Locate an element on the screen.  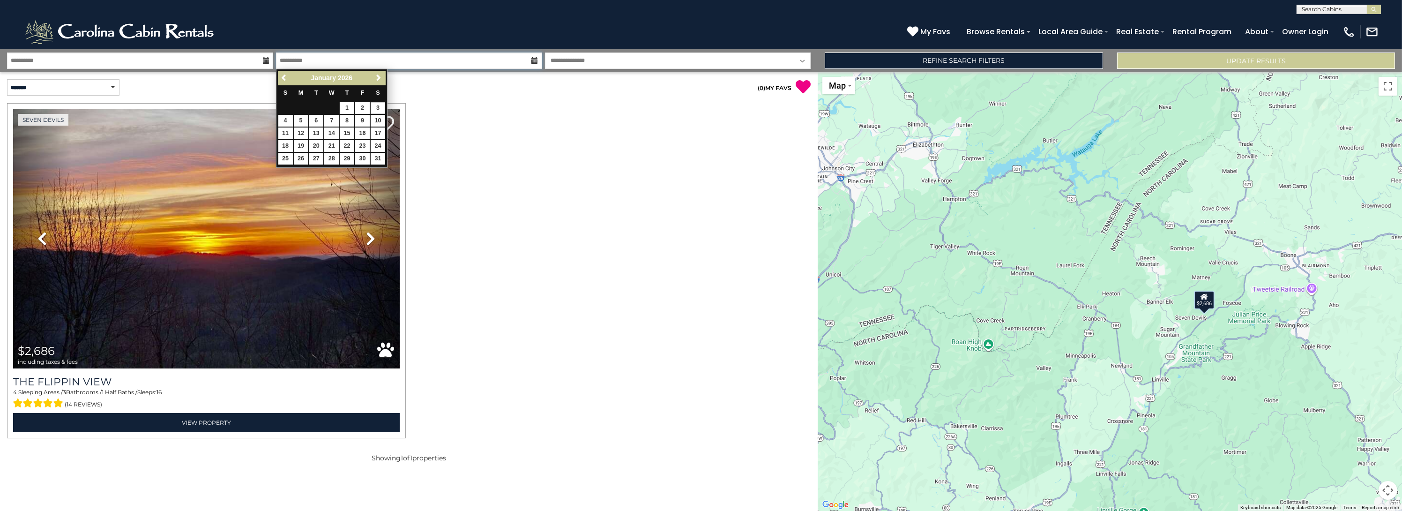
span: Friday is located at coordinates (363, 93).